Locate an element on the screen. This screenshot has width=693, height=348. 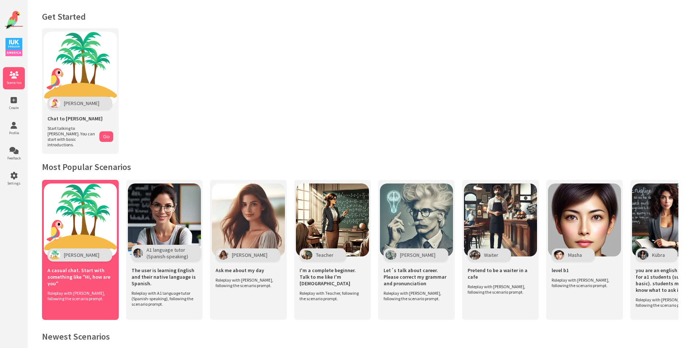
span: A1 language tutor (Spanish-speaking) is located at coordinates (167, 253).